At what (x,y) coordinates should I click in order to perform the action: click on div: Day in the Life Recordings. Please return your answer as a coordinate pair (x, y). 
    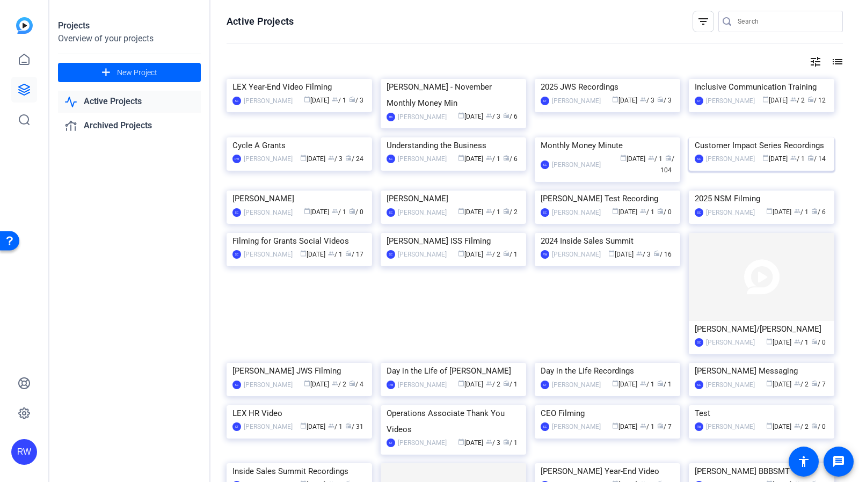
    Looking at the image, I should click on (607, 371).